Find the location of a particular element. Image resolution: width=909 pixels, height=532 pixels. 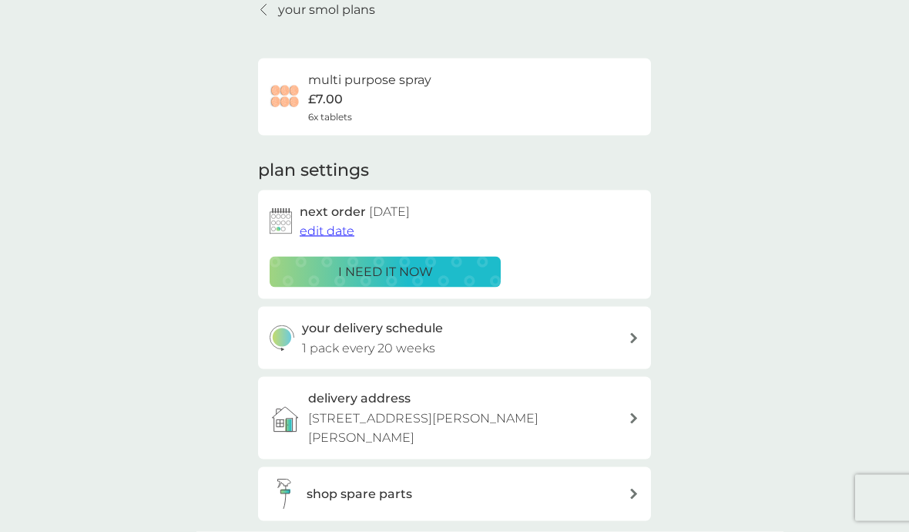

h6: multi purpose spray is located at coordinates (370, 80).